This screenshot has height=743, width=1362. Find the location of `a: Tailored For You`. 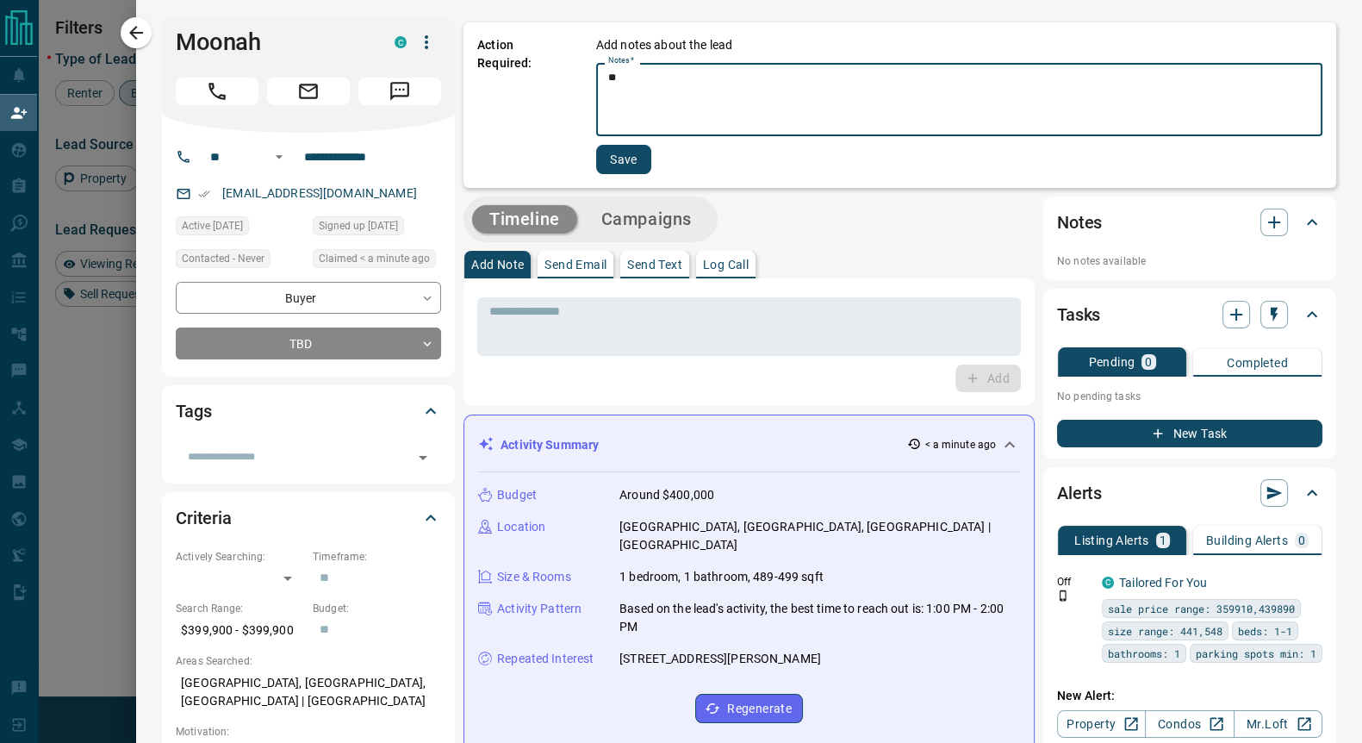

a: Tailored For You is located at coordinates (1163, 583).